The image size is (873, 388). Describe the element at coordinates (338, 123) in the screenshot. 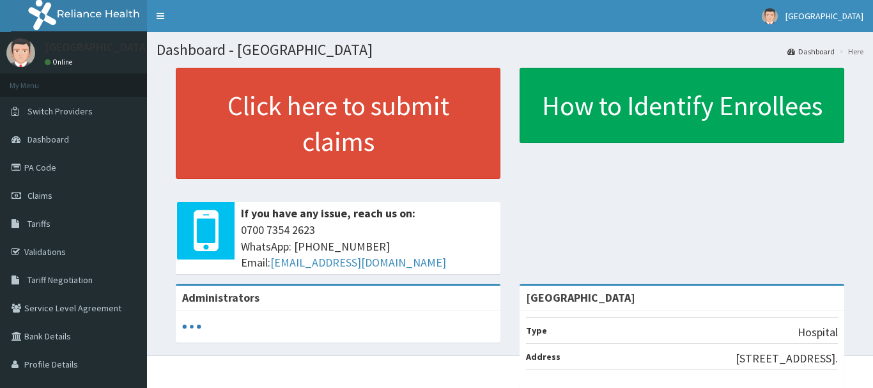

I see `a: Click here to submit claims` at that location.